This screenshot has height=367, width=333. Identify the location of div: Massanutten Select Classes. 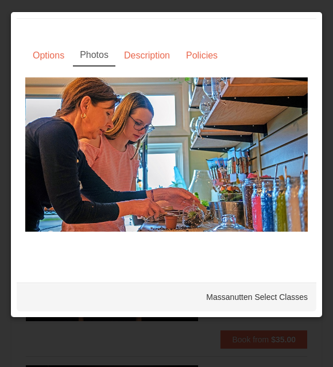
(166, 297).